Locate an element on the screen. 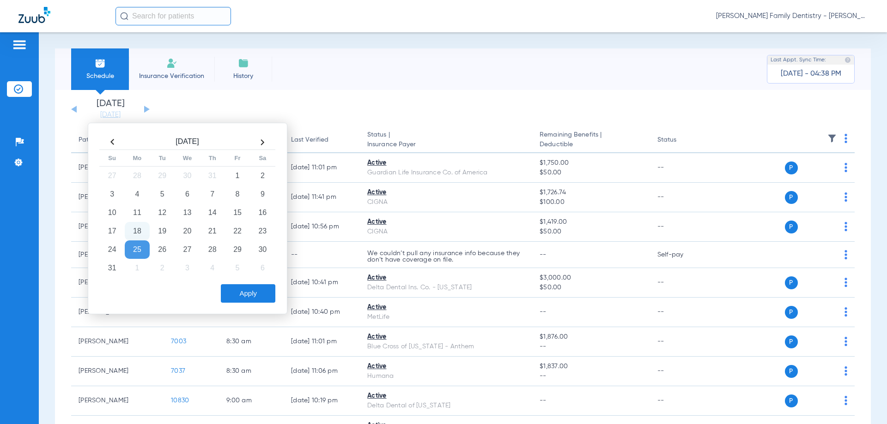  img: Search Icon is located at coordinates (124, 16).